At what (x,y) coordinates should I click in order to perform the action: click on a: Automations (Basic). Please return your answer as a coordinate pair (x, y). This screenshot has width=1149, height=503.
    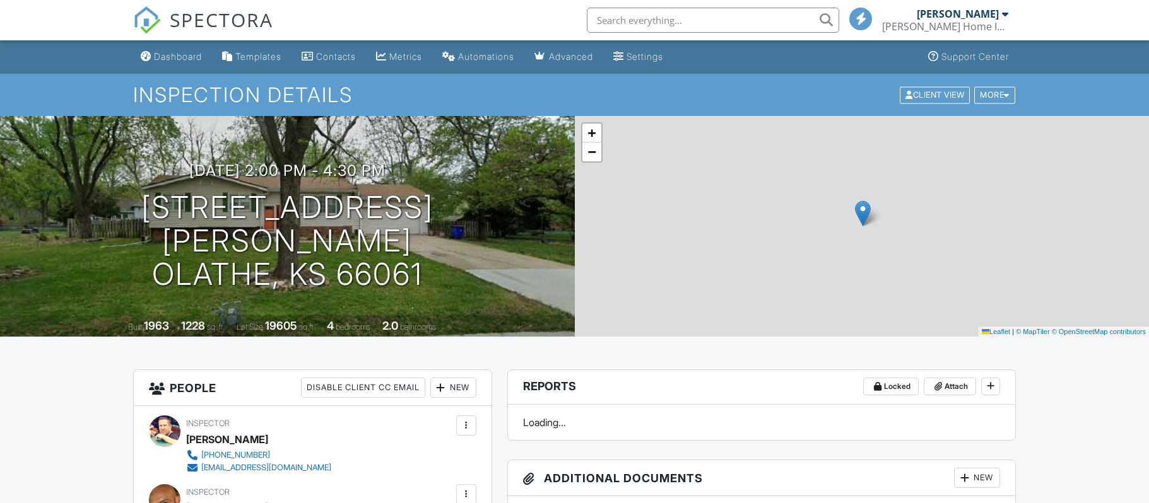
    Looking at the image, I should click on (478, 57).